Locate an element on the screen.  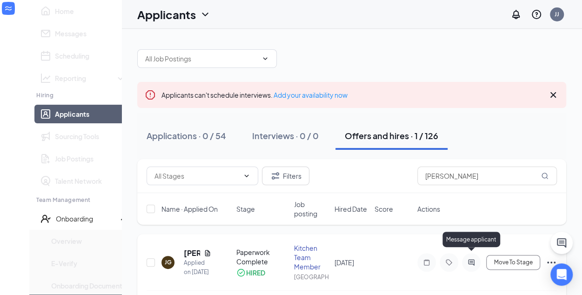
svg: Filter is located at coordinates (275, 176).